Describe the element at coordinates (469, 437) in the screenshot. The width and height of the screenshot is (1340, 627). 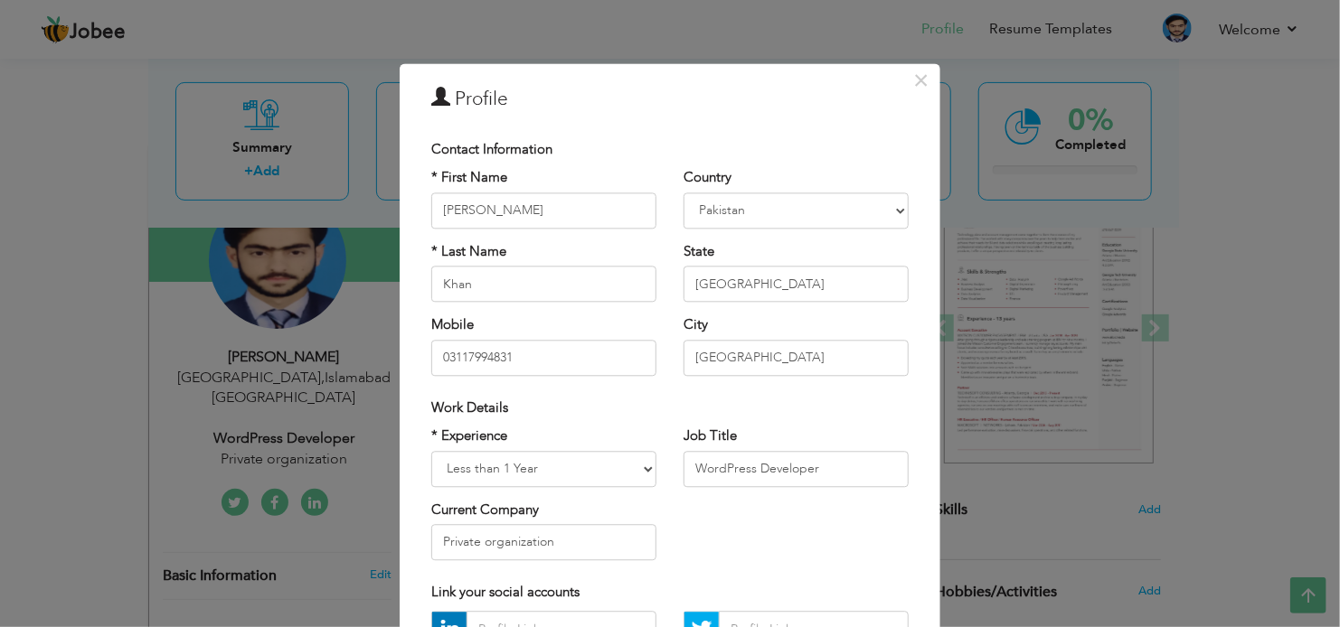
I see `label: * Experience` at that location.